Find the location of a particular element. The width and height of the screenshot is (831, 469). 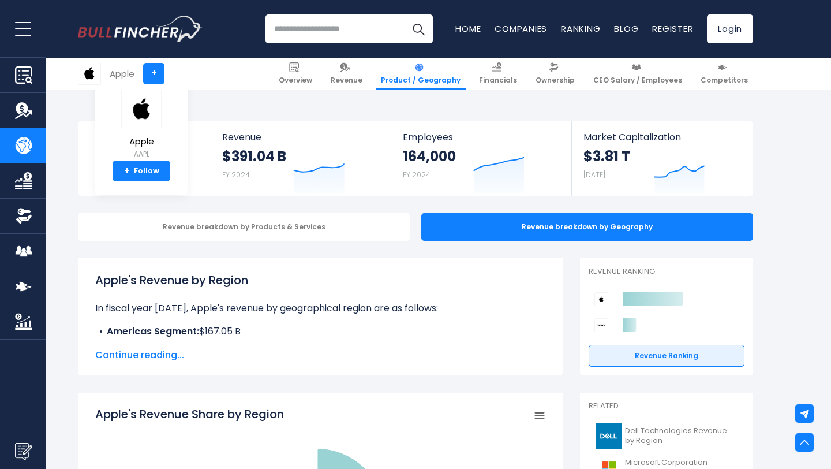

strong: $3.81 T is located at coordinates (606, 156).